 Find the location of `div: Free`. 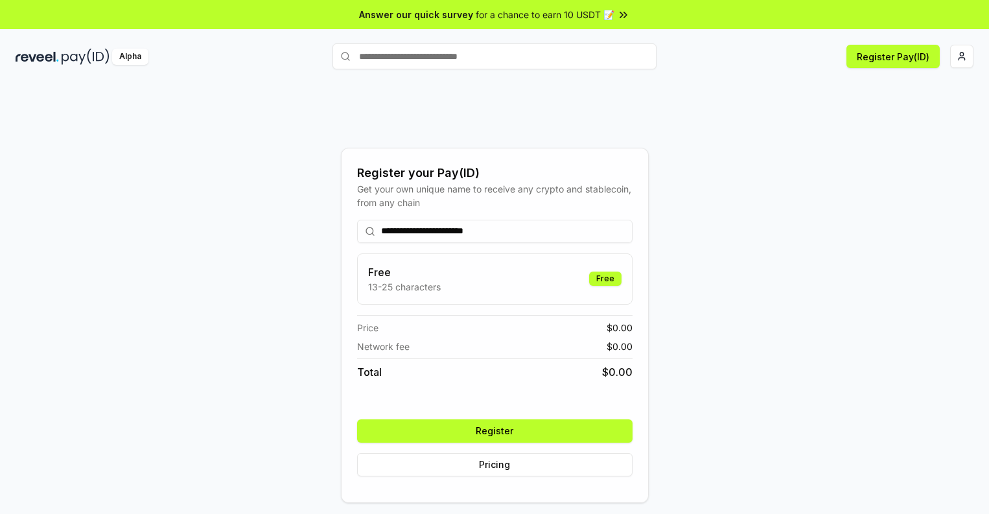

div: Free is located at coordinates (606, 279).